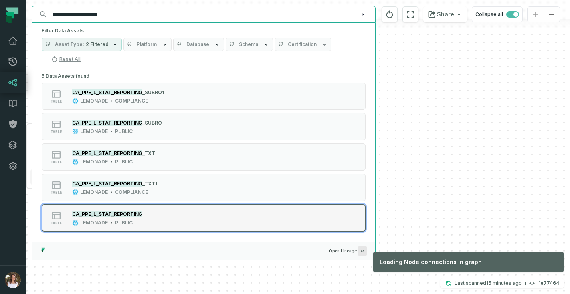  Describe the element at coordinates (13, 280) in the screenshot. I see `img: avatar of Sharon Lifchitz` at that location.